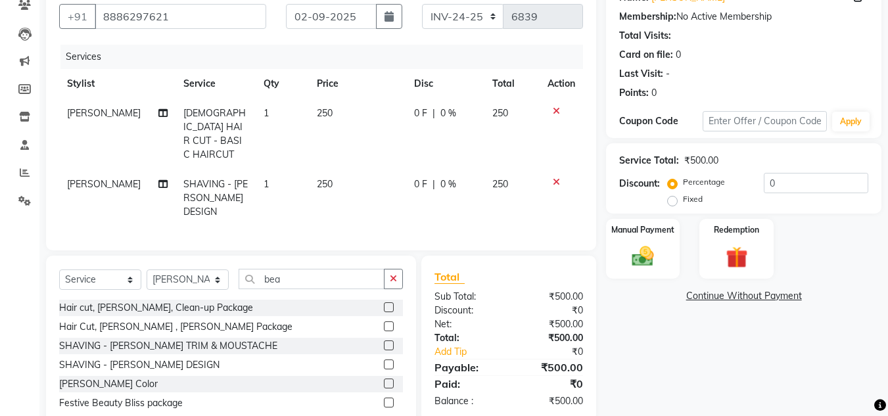  I want to click on div: Balance :, so click(467, 401).